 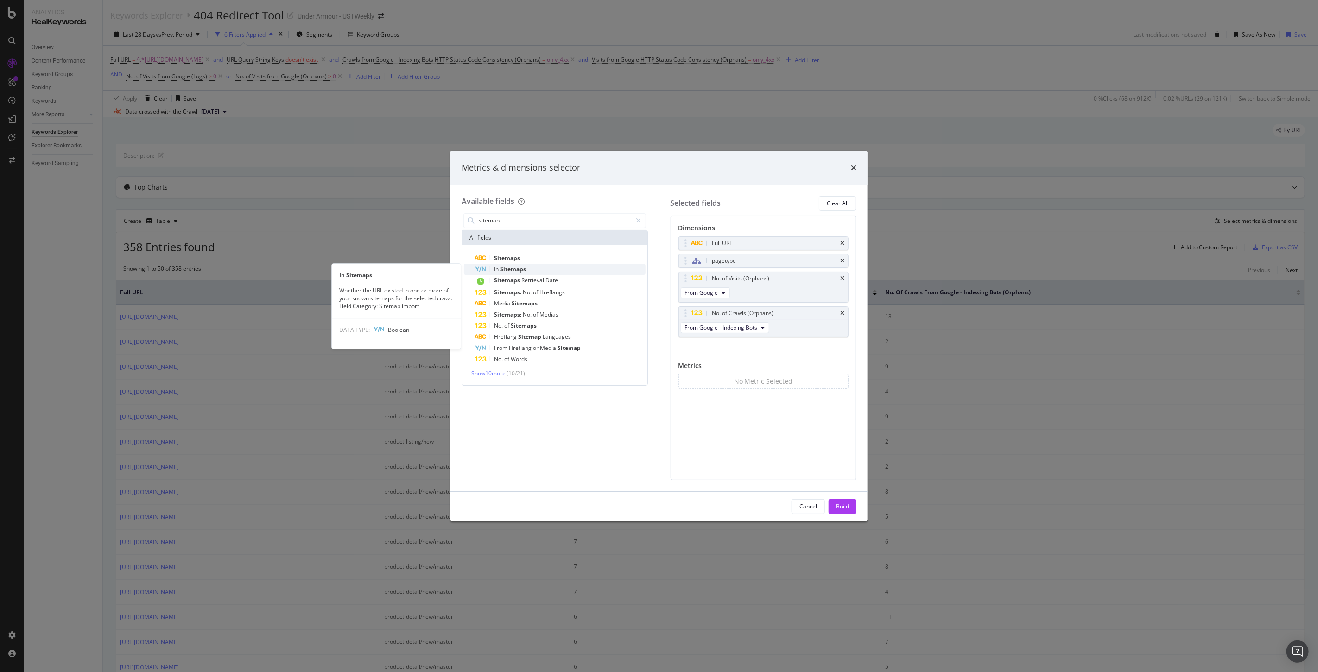 What do you see at coordinates (501, 348) in the screenshot?
I see `span: From` at bounding box center [501, 348].